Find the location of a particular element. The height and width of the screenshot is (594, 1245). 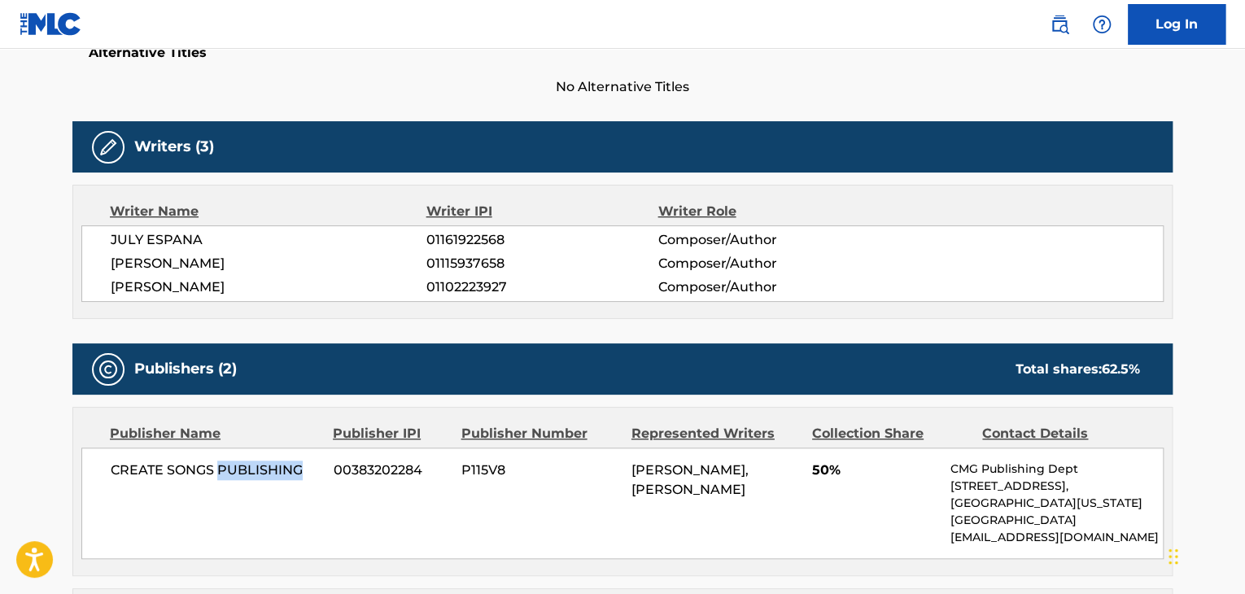

div: Publisher Number is located at coordinates (539, 434).